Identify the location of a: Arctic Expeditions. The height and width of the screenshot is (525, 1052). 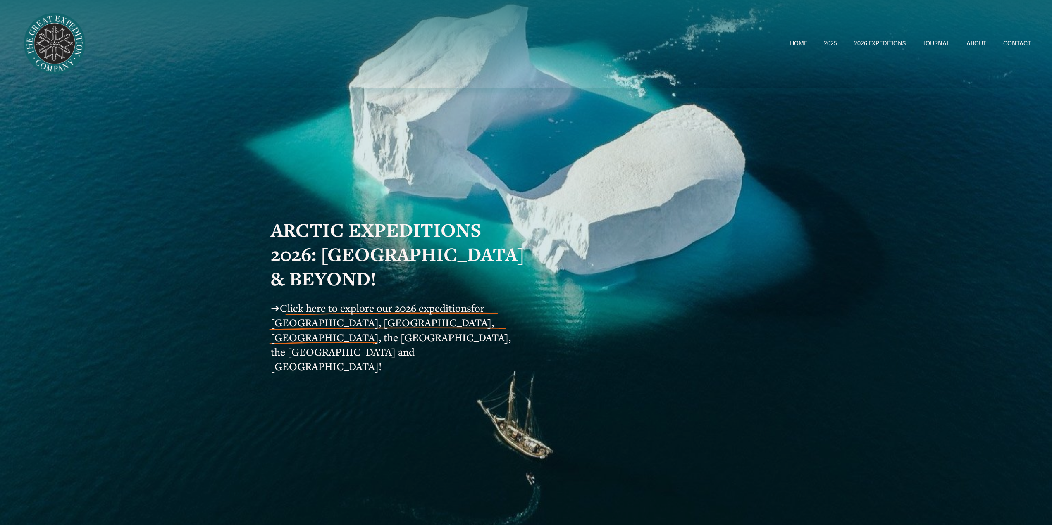
(55, 44).